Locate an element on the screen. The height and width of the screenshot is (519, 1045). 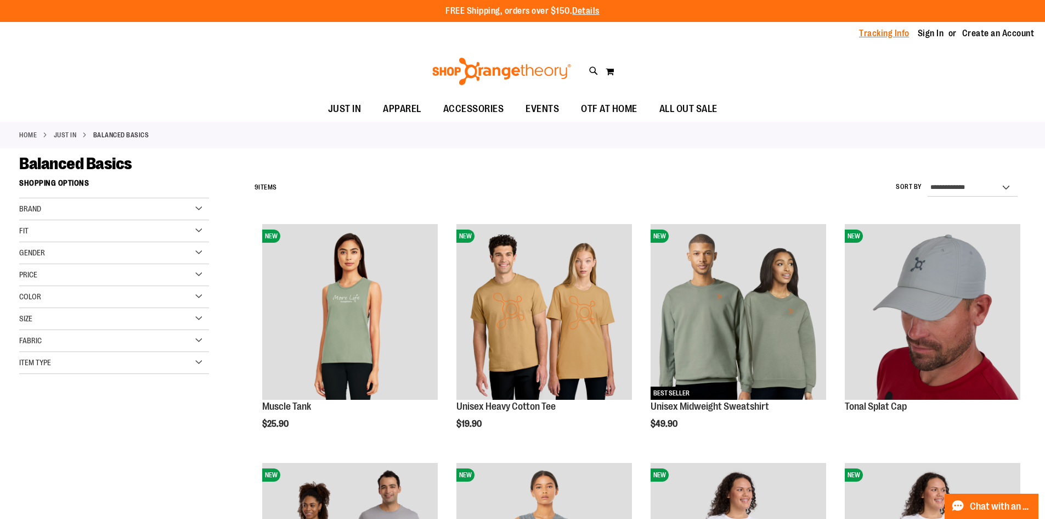
span: OTF AT HOME is located at coordinates (609, 109).